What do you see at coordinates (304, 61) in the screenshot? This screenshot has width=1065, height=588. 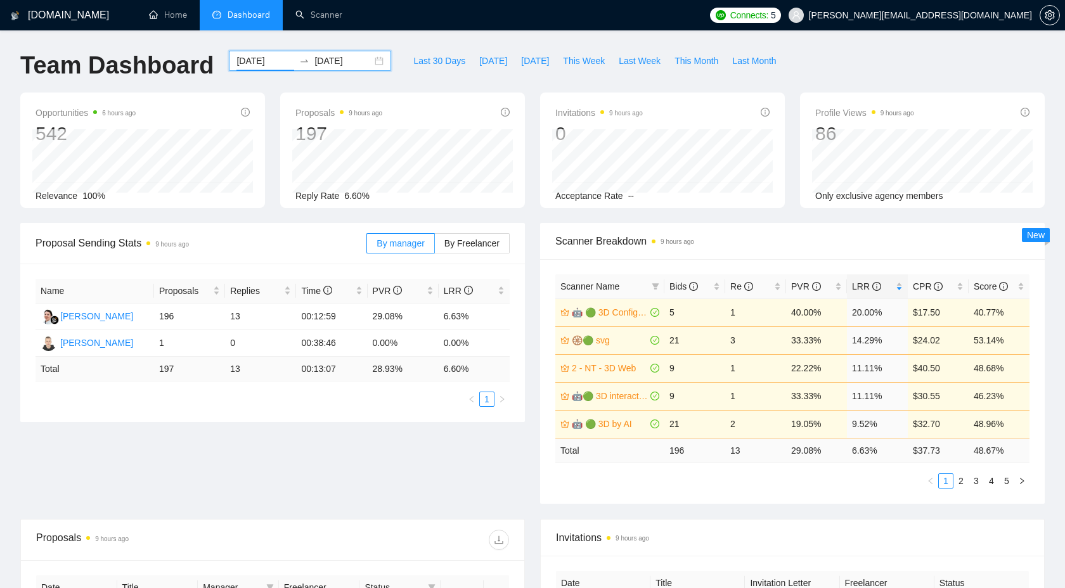 I see `span: swap-right` at bounding box center [304, 61].